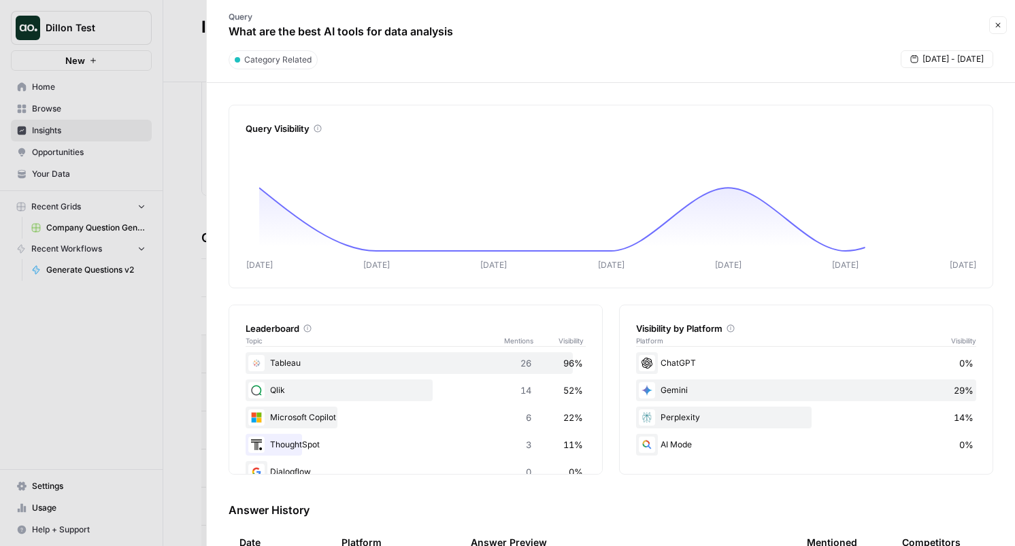  I want to click on span: 14%, so click(963, 418).